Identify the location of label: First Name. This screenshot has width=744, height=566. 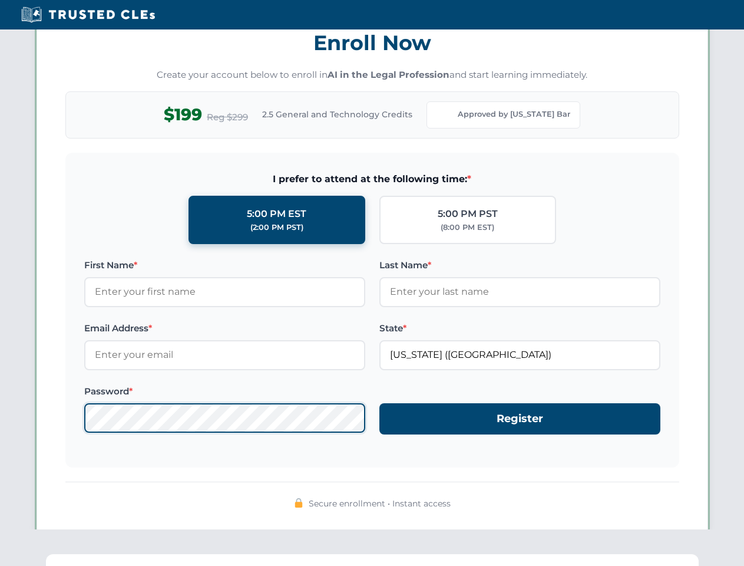
(225, 265).